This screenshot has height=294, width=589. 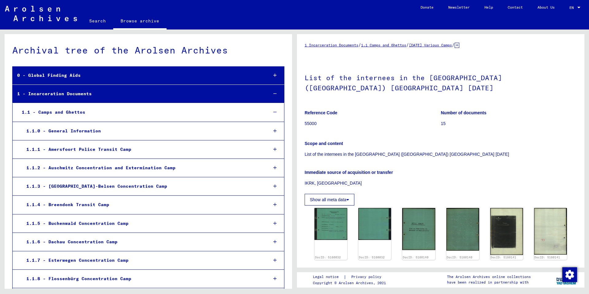 I want to click on a: Privacy policy, so click(x=367, y=276).